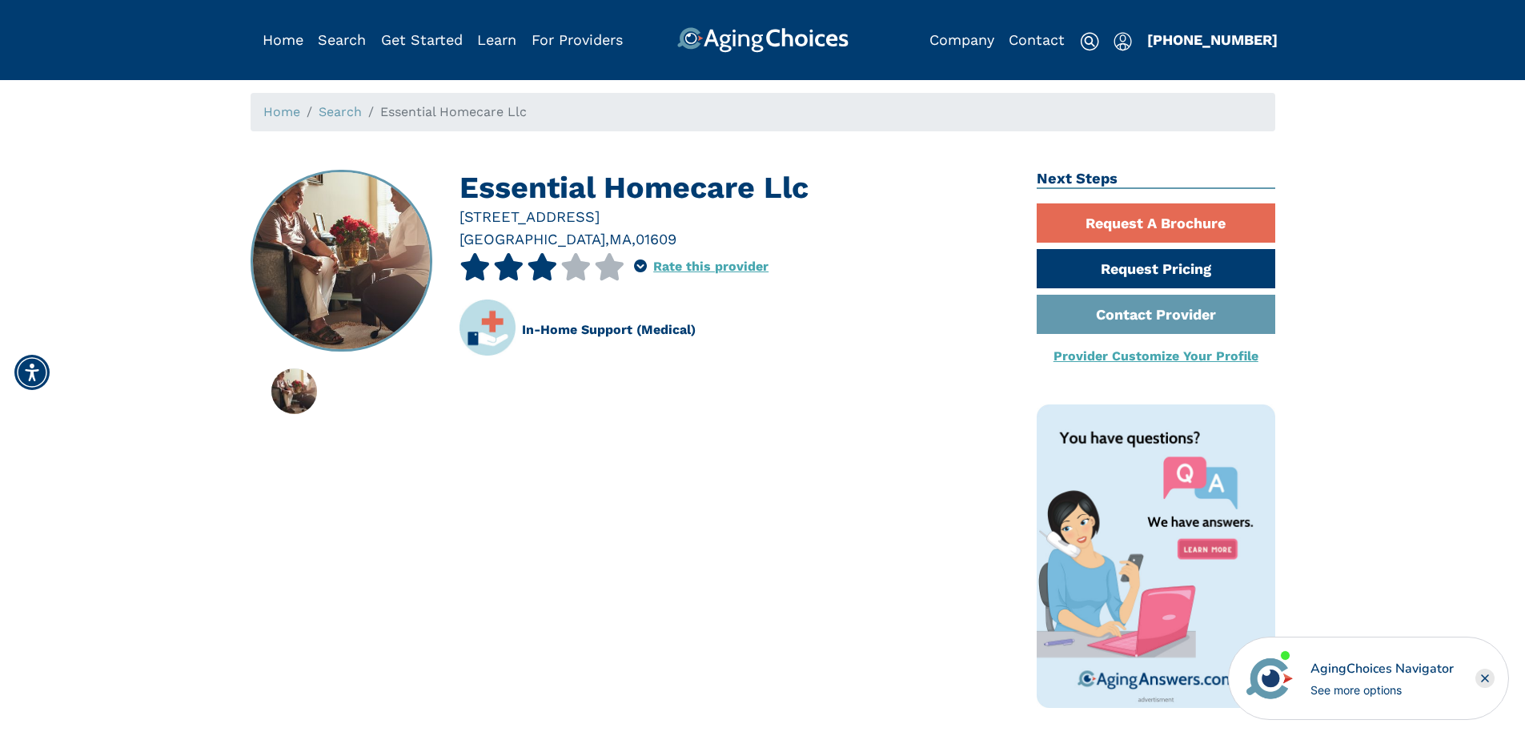  What do you see at coordinates (32, 372) in the screenshot?
I see `div: Accessibility Menu` at bounding box center [32, 372].